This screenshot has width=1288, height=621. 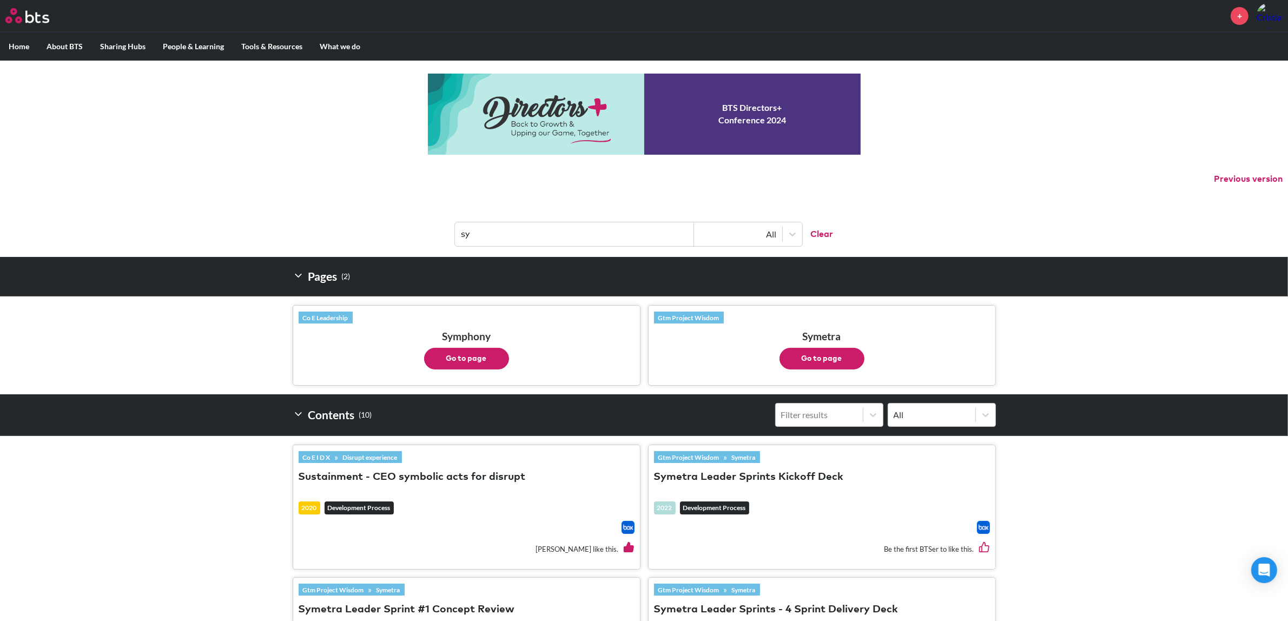 What do you see at coordinates (37, 16) in the screenshot?
I see `a: Go home` at bounding box center [37, 16].